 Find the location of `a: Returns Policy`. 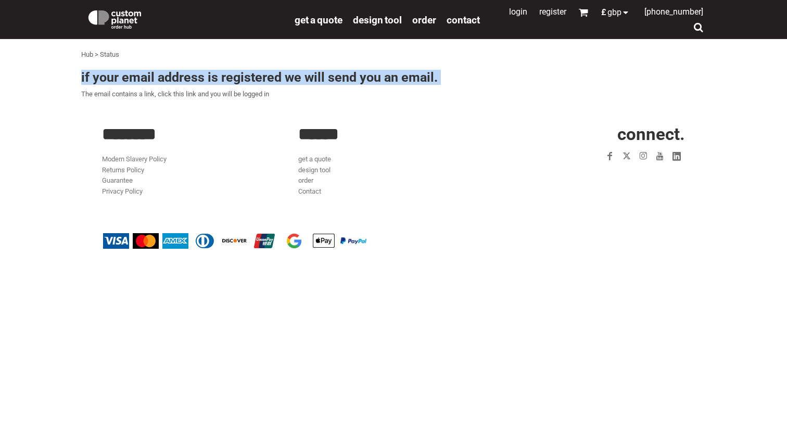

a: Returns Policy is located at coordinates (123, 170).